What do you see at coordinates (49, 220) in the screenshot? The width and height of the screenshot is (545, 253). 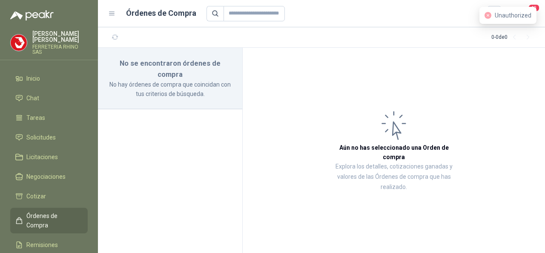 I see `a: Órdenes de Compra` at bounding box center [49, 220].